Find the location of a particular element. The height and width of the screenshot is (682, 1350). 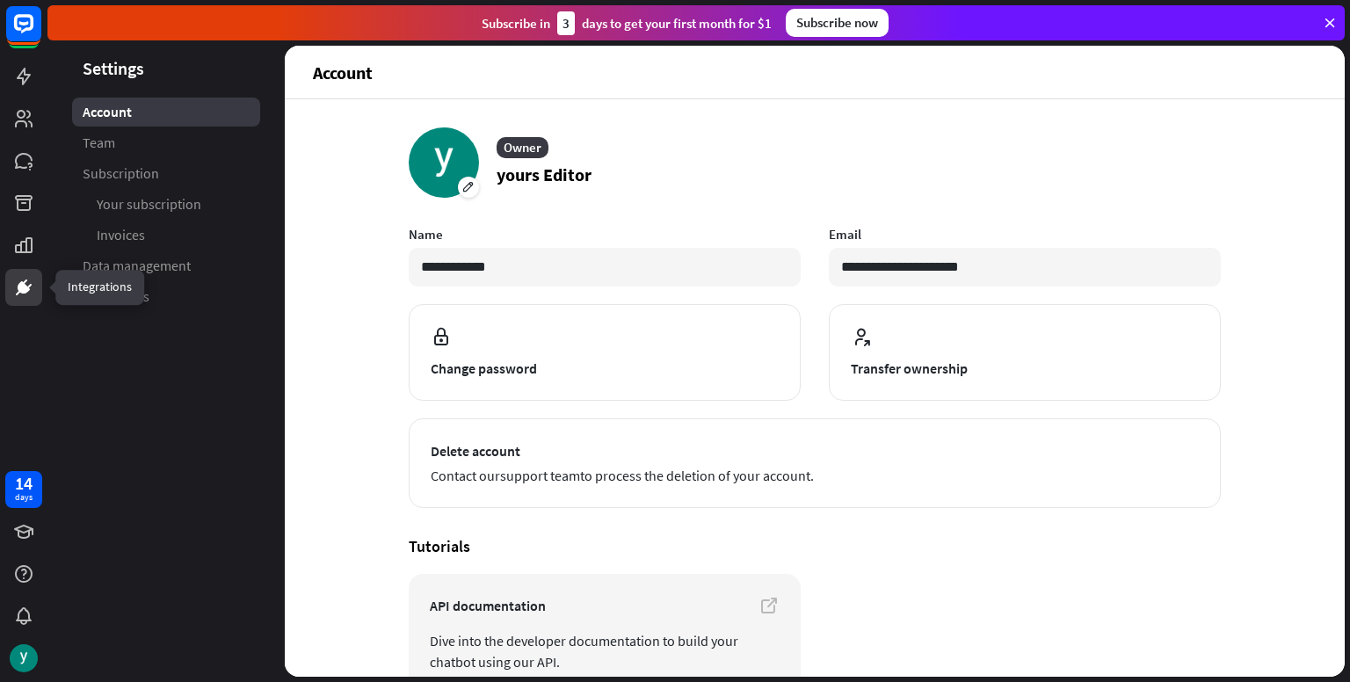

div: Subscribe in days to get your first month for $1 is located at coordinates (627, 23).